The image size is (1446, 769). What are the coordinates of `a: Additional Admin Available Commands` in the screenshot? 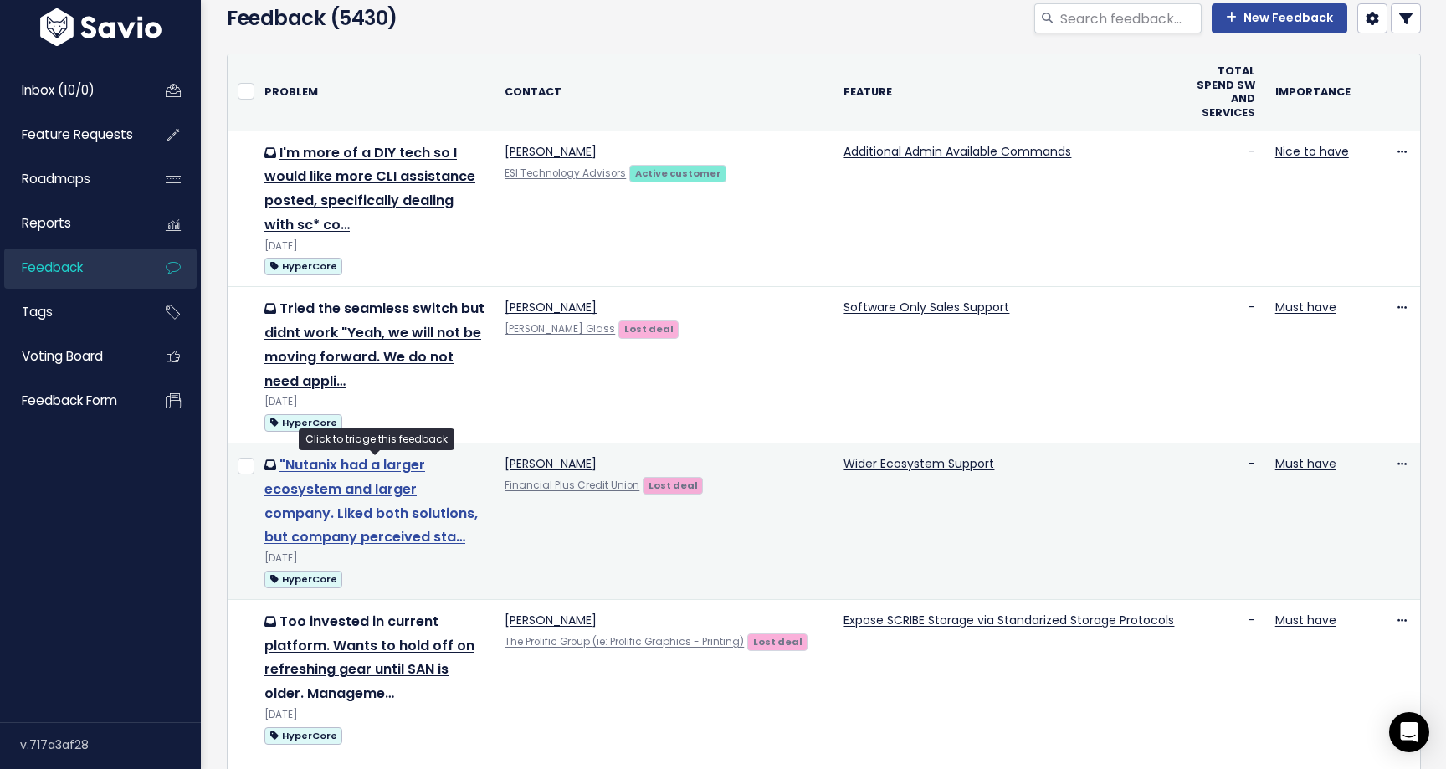 It's located at (957, 151).